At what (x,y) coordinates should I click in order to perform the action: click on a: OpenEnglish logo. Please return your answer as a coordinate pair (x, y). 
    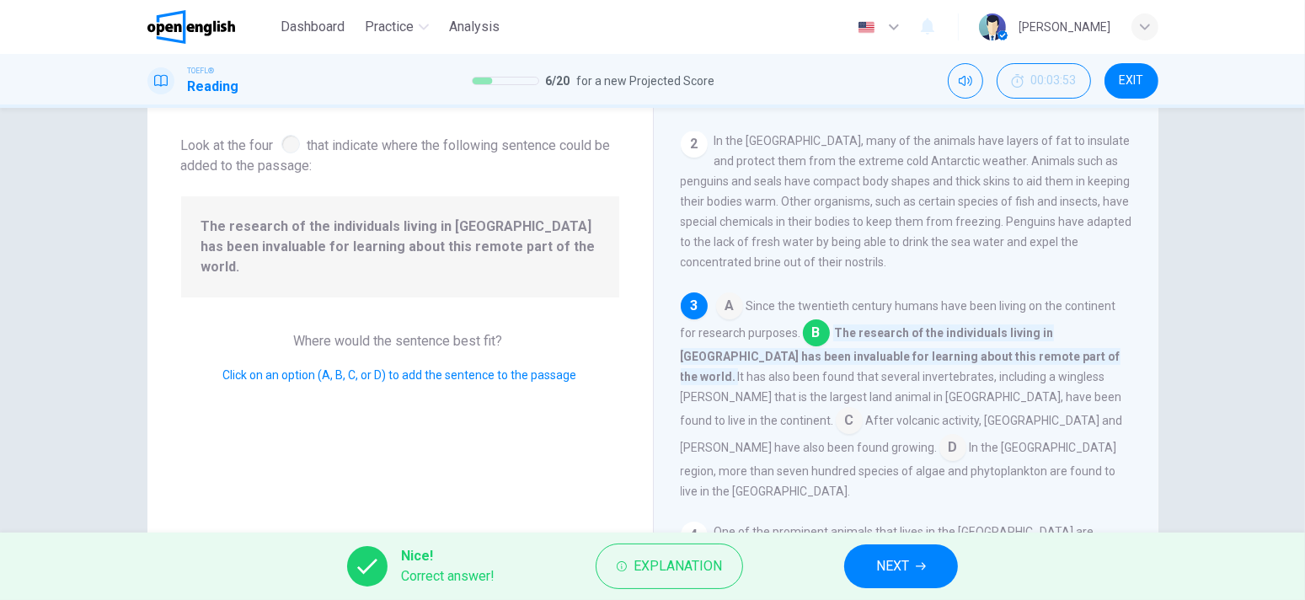
    Looking at the image, I should click on (211, 27).